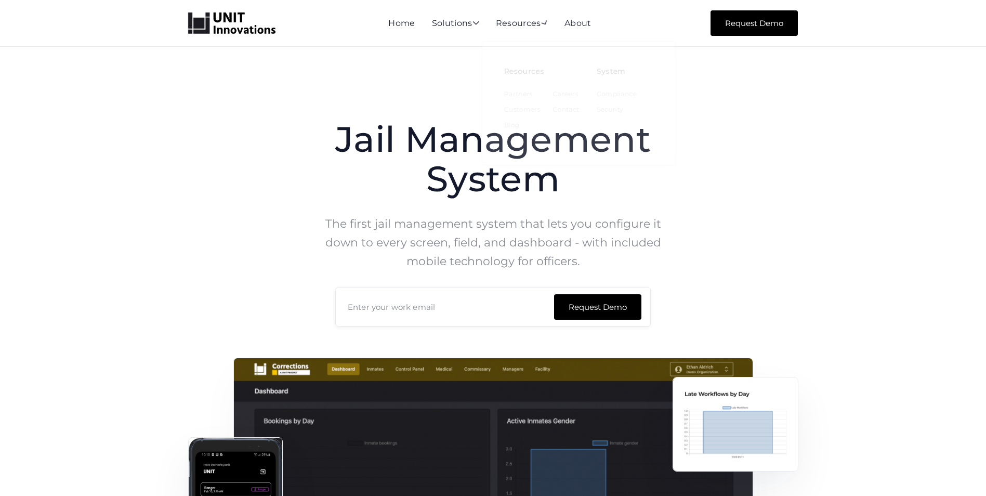 This screenshot has width=986, height=496. Describe the element at coordinates (598, 307) in the screenshot. I see `input: Request Demo` at that location.